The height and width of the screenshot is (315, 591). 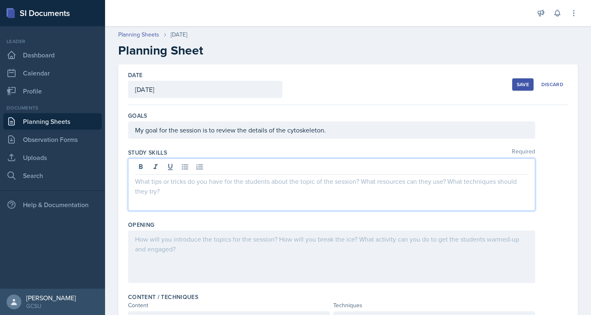 What do you see at coordinates (53, 158) in the screenshot?
I see `a: Uploads` at bounding box center [53, 158].